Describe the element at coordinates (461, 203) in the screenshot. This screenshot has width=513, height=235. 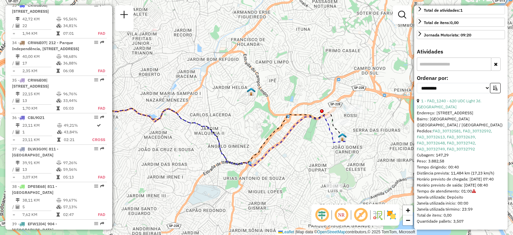
I see `div: Janela utilizada início: 00:00` at that location.